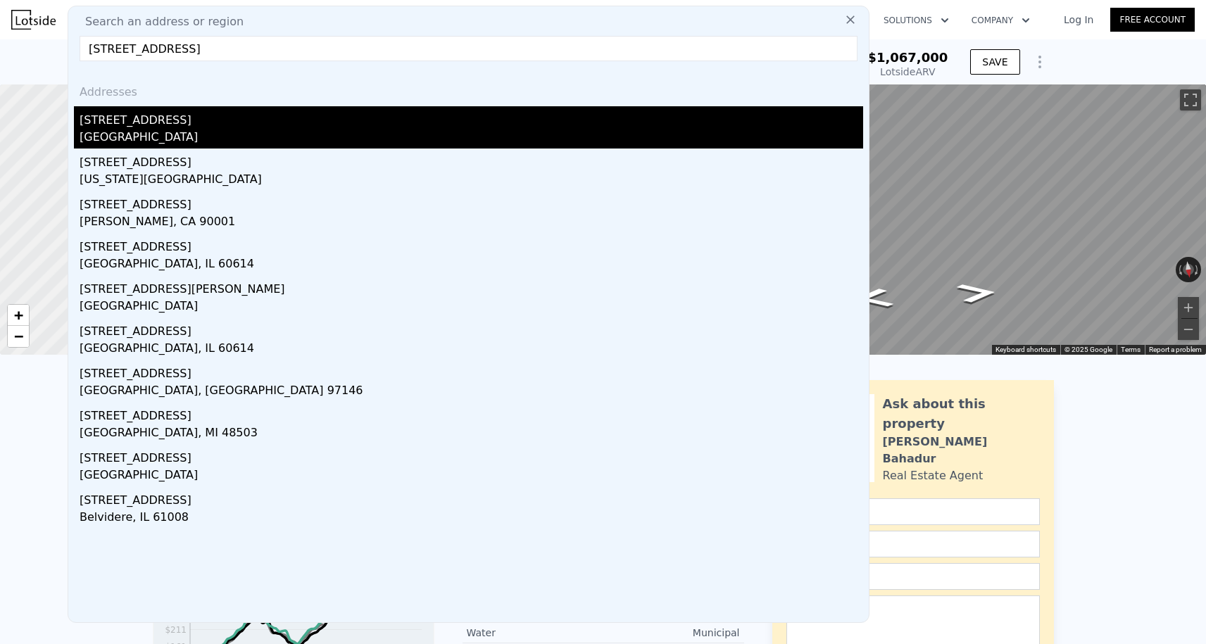 The height and width of the screenshot is (644, 1206). What do you see at coordinates (925, 220) in the screenshot?
I see `div: Map` at bounding box center [925, 220].